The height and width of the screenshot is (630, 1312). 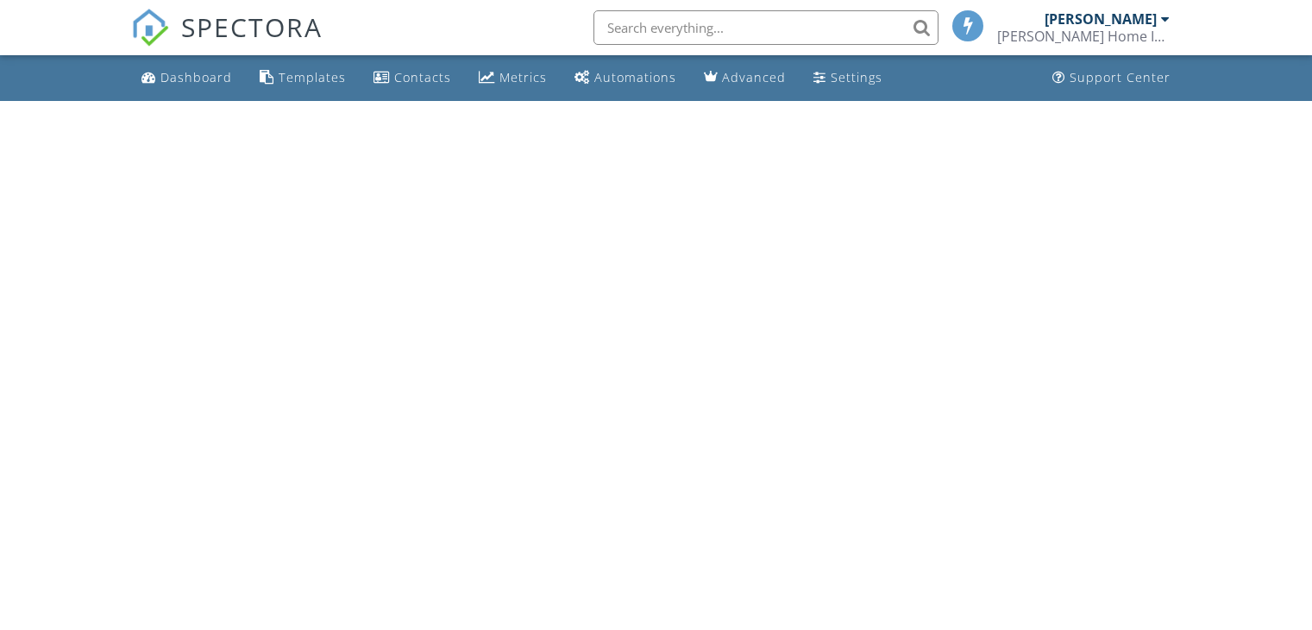 What do you see at coordinates (766, 28) in the screenshot?
I see `input: Search everything...` at bounding box center [766, 28].